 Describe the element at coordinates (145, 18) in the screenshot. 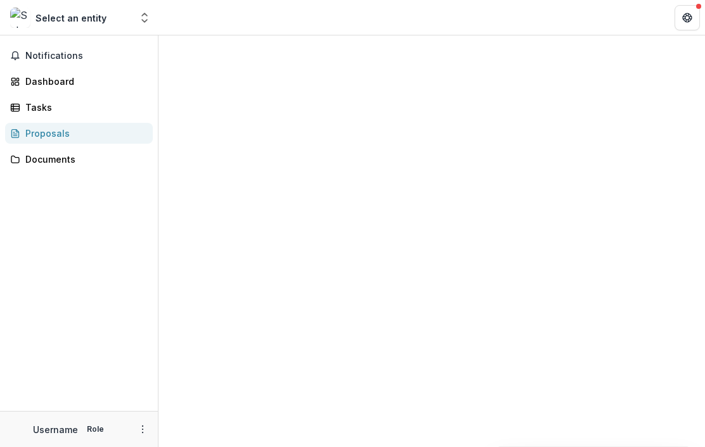

I see `button: Open entity switcher` at that location.